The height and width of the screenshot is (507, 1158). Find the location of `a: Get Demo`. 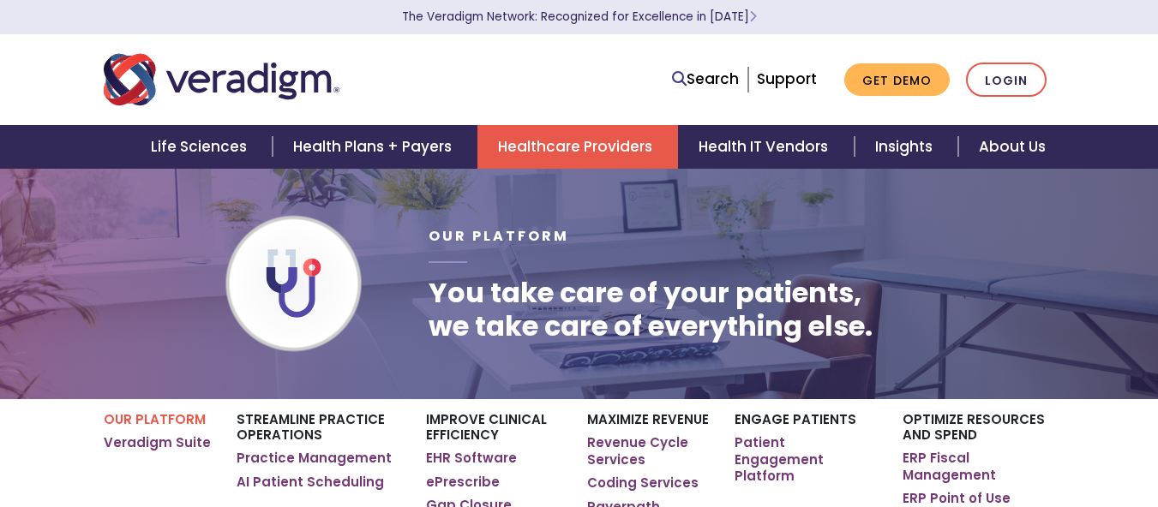

a: Get Demo is located at coordinates (896, 80).